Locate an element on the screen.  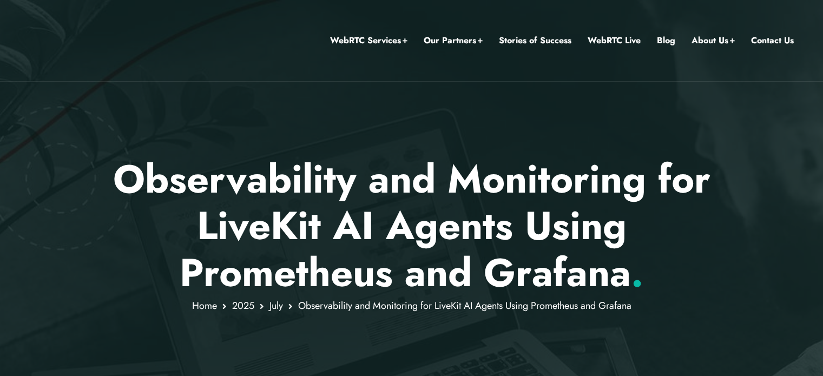
span: 2025 is located at coordinates (243, 306).